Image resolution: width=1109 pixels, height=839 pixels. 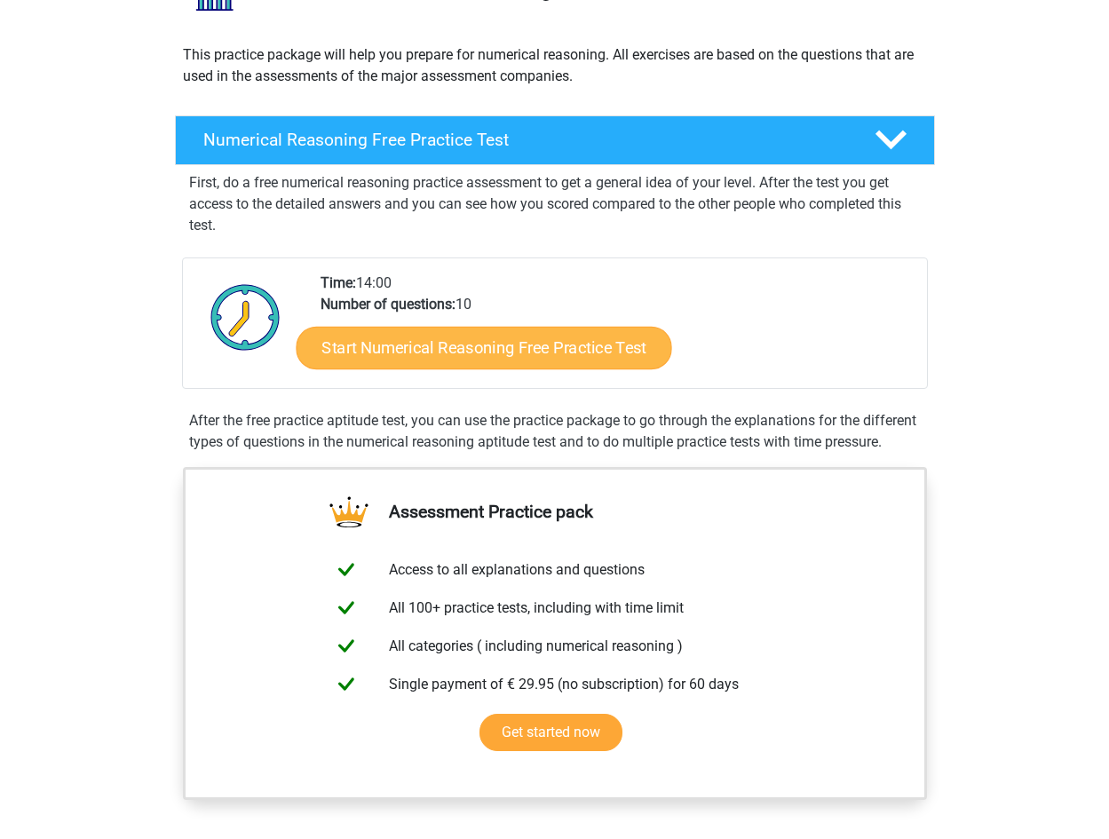 I want to click on img: Clock, so click(x=245, y=317).